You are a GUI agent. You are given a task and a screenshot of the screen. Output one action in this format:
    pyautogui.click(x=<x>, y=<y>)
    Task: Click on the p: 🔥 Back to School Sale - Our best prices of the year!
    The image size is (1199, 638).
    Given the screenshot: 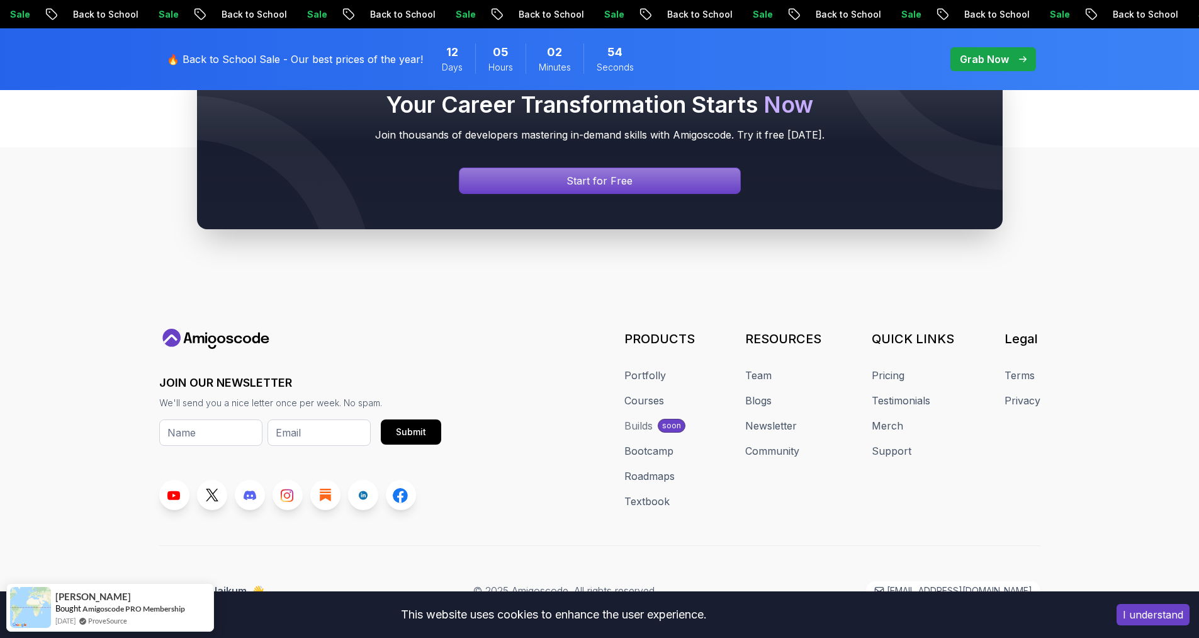 What is the action you would take?
    pyautogui.click(x=295, y=59)
    